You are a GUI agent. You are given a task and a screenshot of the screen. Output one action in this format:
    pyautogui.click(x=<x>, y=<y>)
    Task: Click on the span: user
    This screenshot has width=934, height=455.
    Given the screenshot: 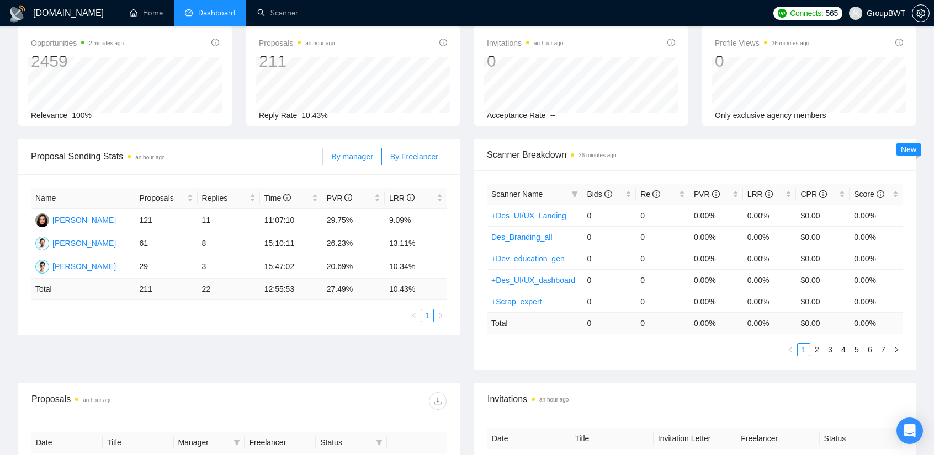 What is the action you would take?
    pyautogui.click(x=856, y=13)
    